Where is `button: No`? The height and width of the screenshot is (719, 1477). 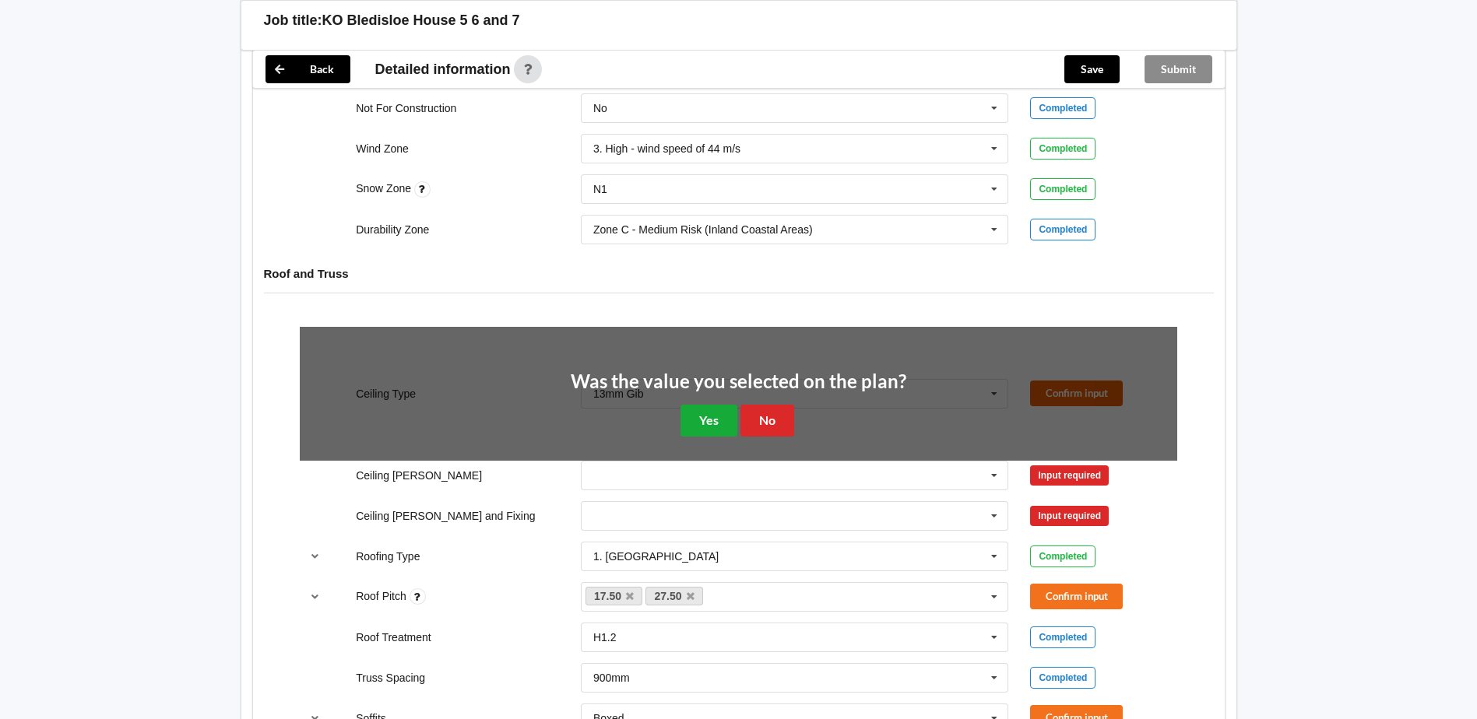
button: No is located at coordinates (767, 420).